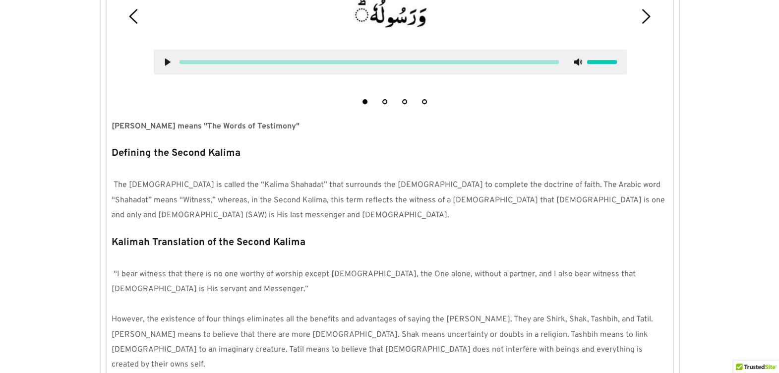  Describe the element at coordinates (208, 242) in the screenshot. I see `strong: Kalimah Translation of the Second Kalima` at that location.